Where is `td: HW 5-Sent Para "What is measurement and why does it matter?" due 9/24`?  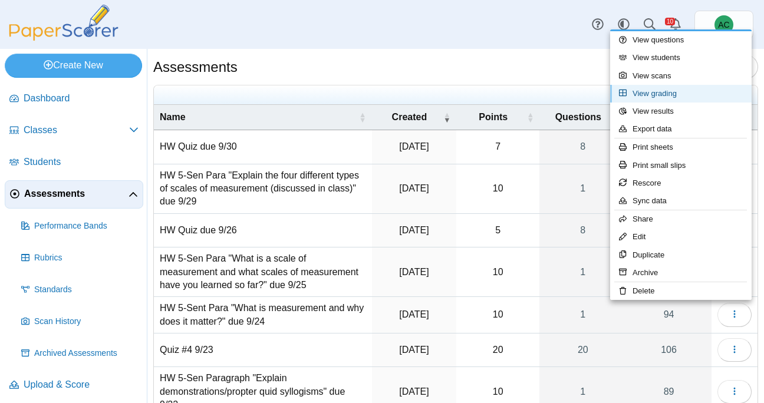 td: HW 5-Sent Para "What is measurement and why does it matter?" due 9/24 is located at coordinates (263, 315).